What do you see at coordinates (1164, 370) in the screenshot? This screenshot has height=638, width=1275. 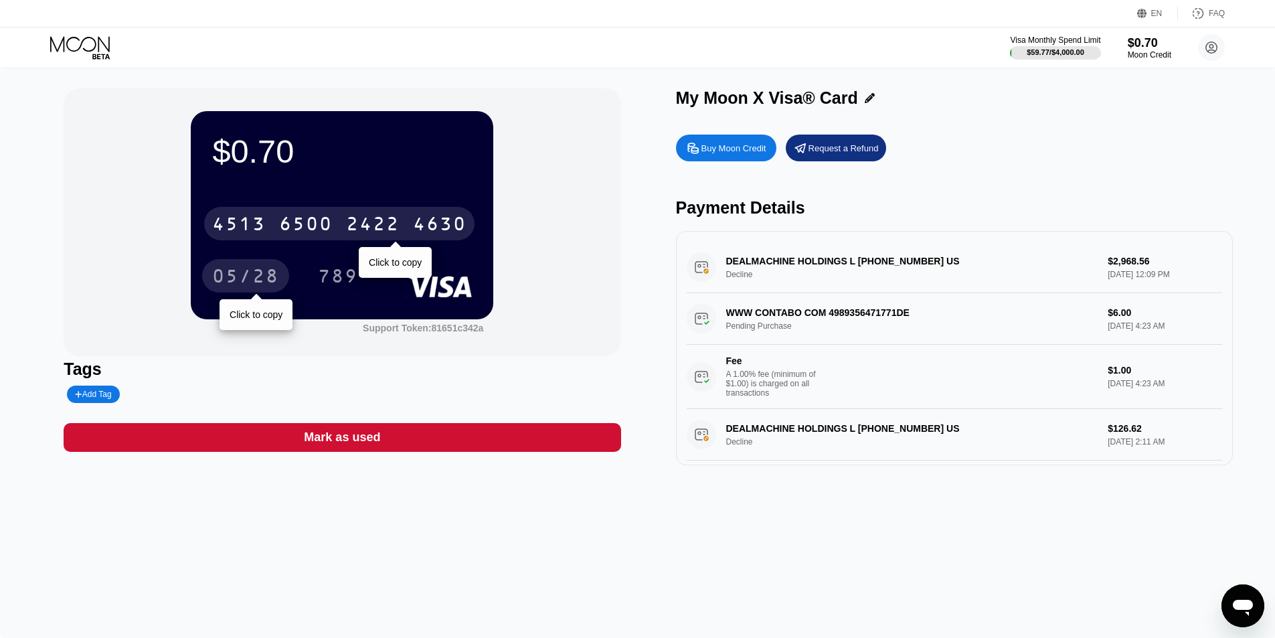 I see `div: $1.00` at bounding box center [1164, 370].